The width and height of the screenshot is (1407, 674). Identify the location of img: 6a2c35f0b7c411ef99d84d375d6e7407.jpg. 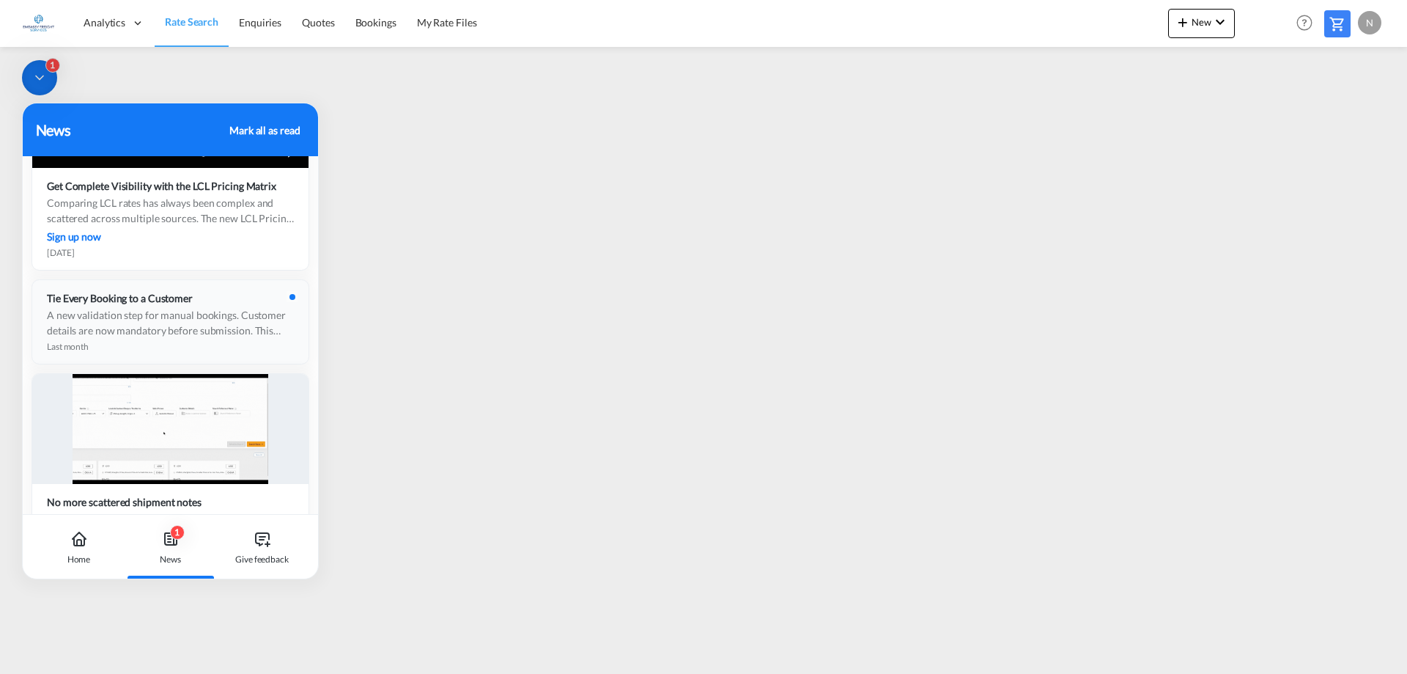
(38, 23).